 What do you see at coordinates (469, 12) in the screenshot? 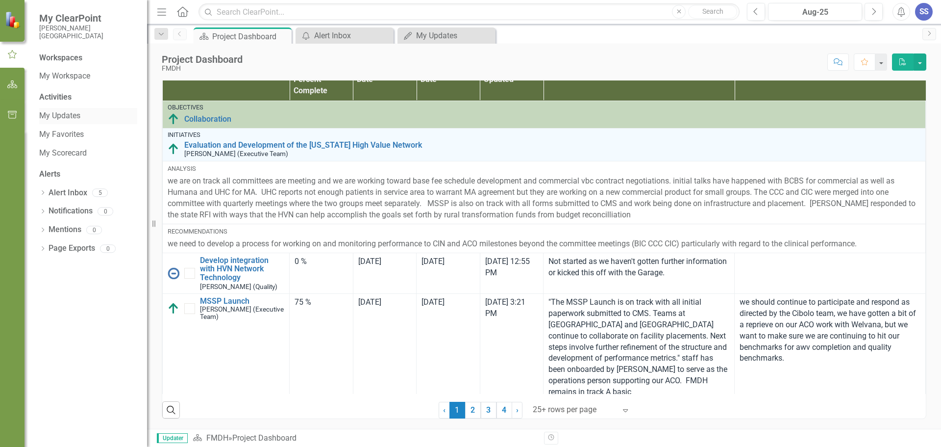
I see `input: Search ClearPoint...` at bounding box center [469, 12].